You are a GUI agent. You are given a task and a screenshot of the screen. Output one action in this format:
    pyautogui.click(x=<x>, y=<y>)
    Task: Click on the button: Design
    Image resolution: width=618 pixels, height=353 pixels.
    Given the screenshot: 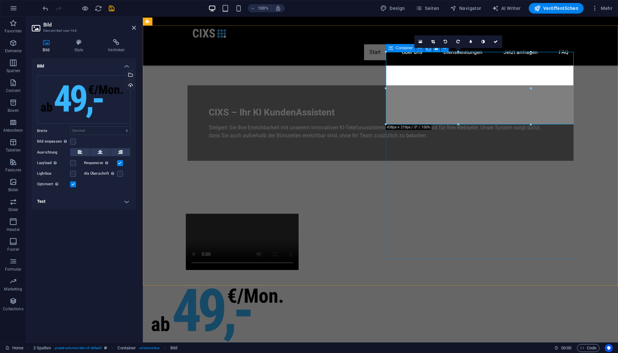 What is the action you would take?
    pyautogui.click(x=392, y=8)
    